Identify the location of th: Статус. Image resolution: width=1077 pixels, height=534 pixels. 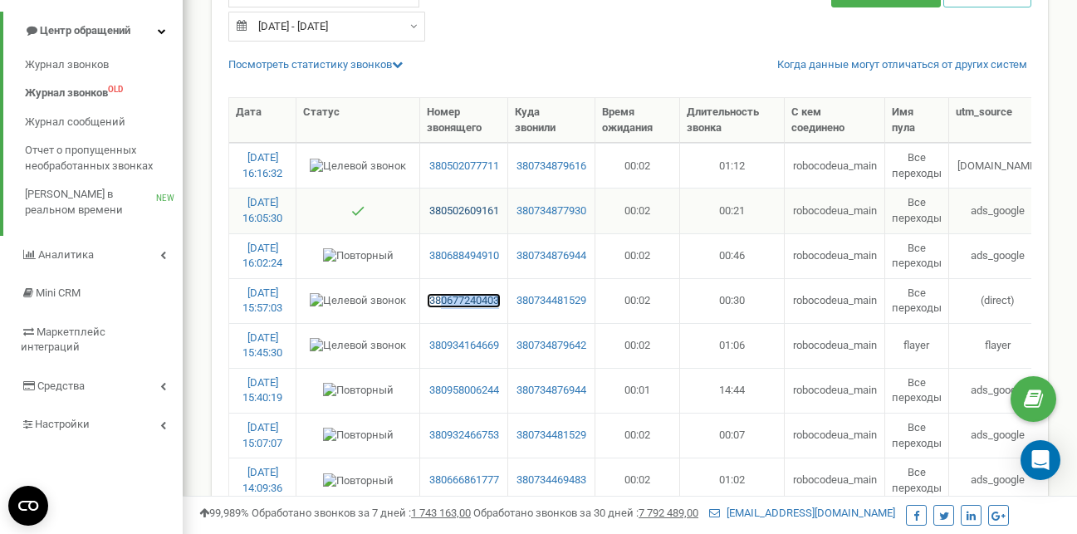
(358, 120).